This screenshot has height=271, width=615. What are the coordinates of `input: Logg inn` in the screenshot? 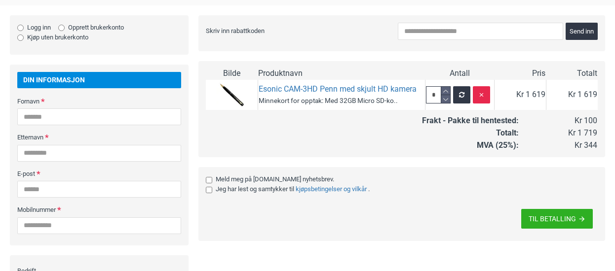 It's located at (20, 28).